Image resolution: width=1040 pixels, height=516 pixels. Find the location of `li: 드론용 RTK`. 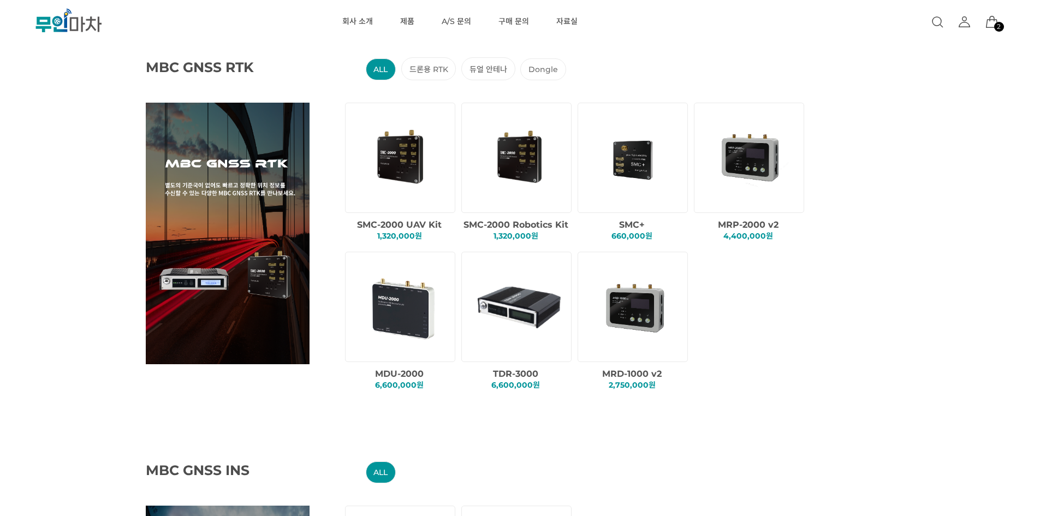

li: 드론용 RTK is located at coordinates (429, 69).